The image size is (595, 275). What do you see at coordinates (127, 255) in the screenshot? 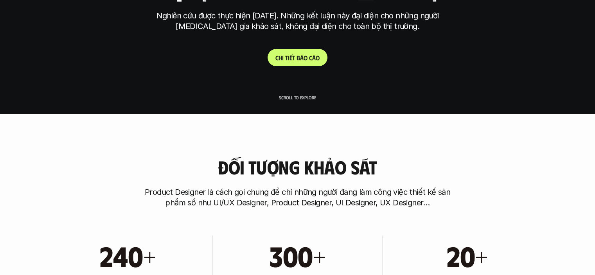
I see `h1: 240+` at bounding box center [127, 255].